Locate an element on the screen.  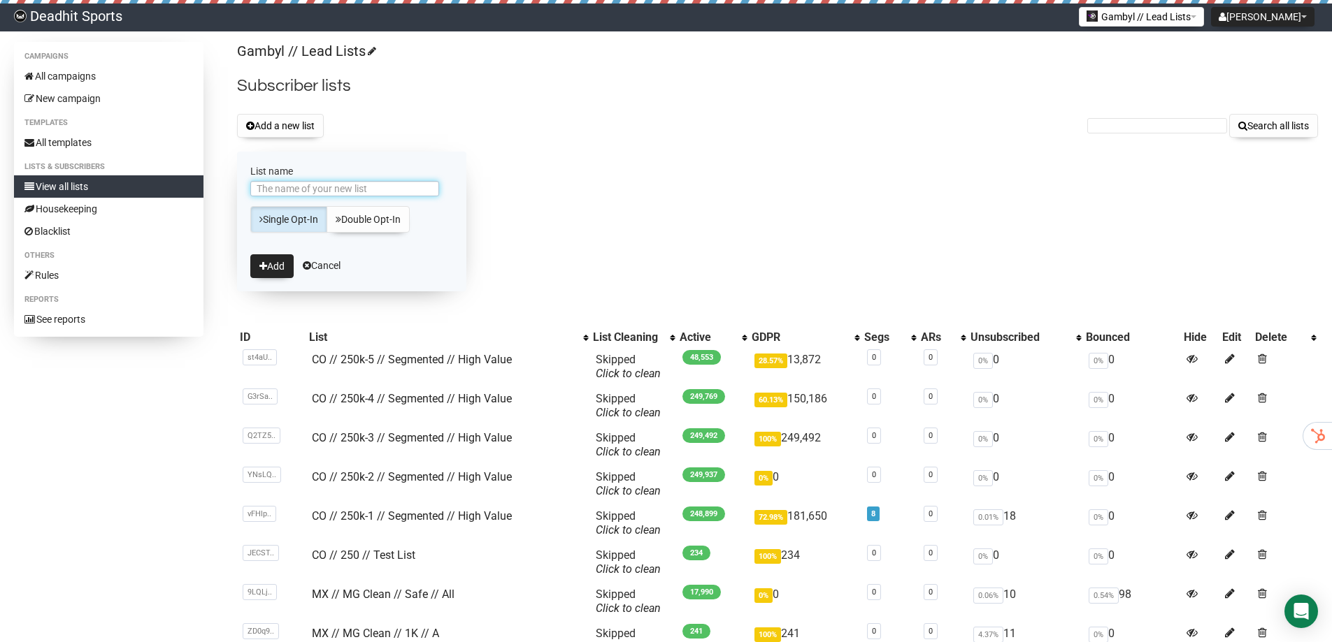
li: Campaigns is located at coordinates (108, 57).